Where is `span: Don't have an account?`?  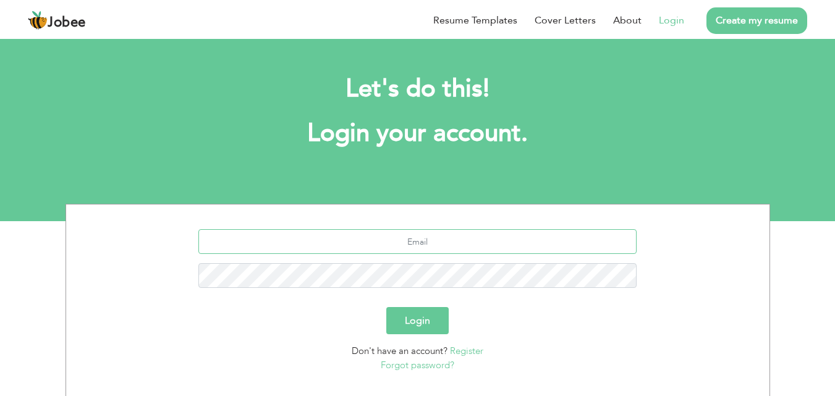 span: Don't have an account? is located at coordinates (399, 351).